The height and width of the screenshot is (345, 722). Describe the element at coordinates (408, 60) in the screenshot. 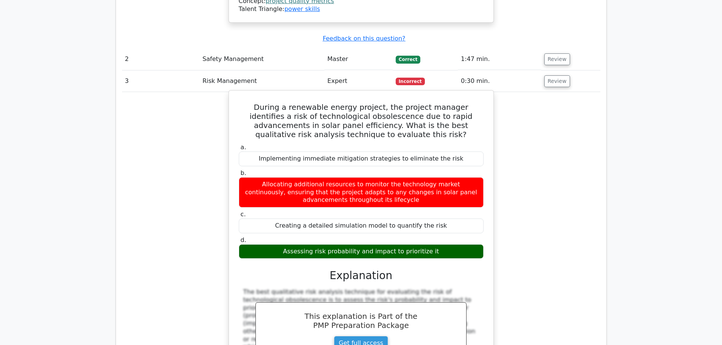

I see `span: Correct` at that location.